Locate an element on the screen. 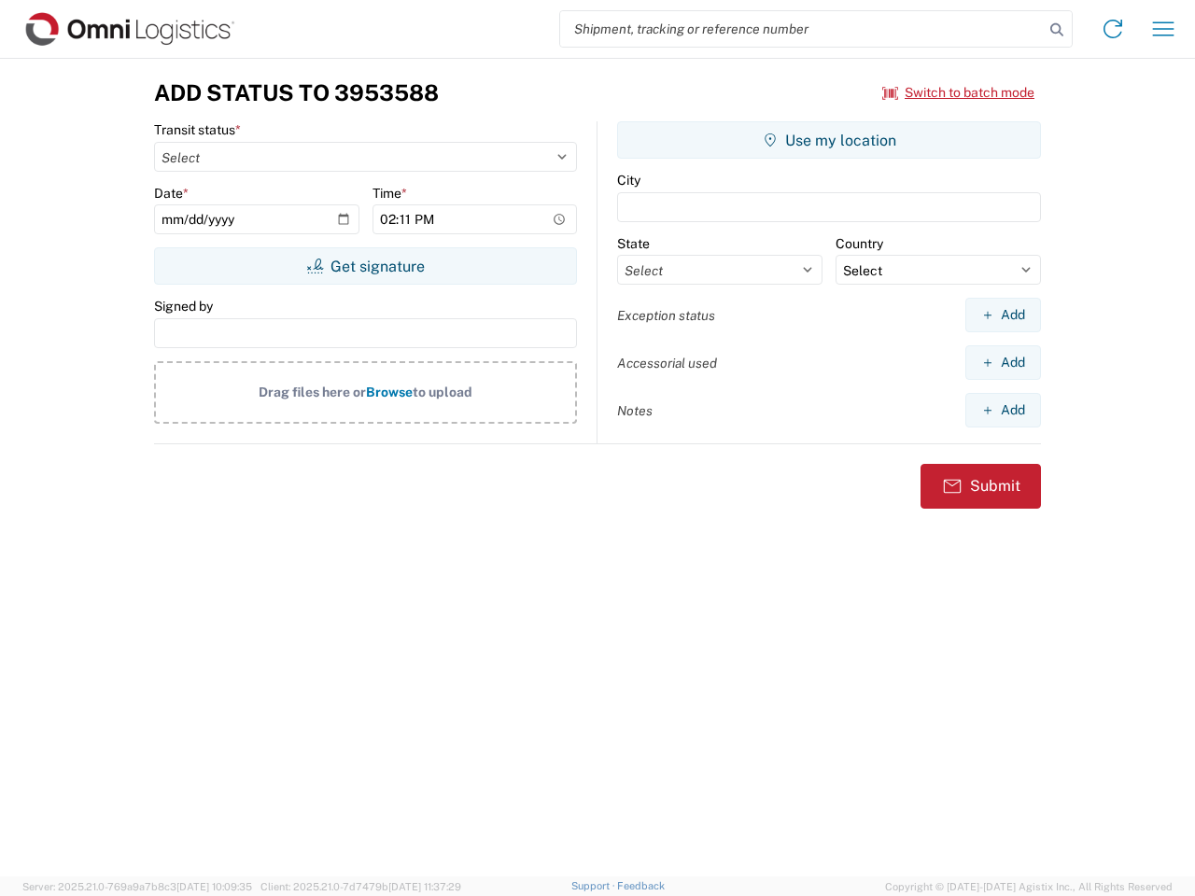  label: State is located at coordinates (633, 244).